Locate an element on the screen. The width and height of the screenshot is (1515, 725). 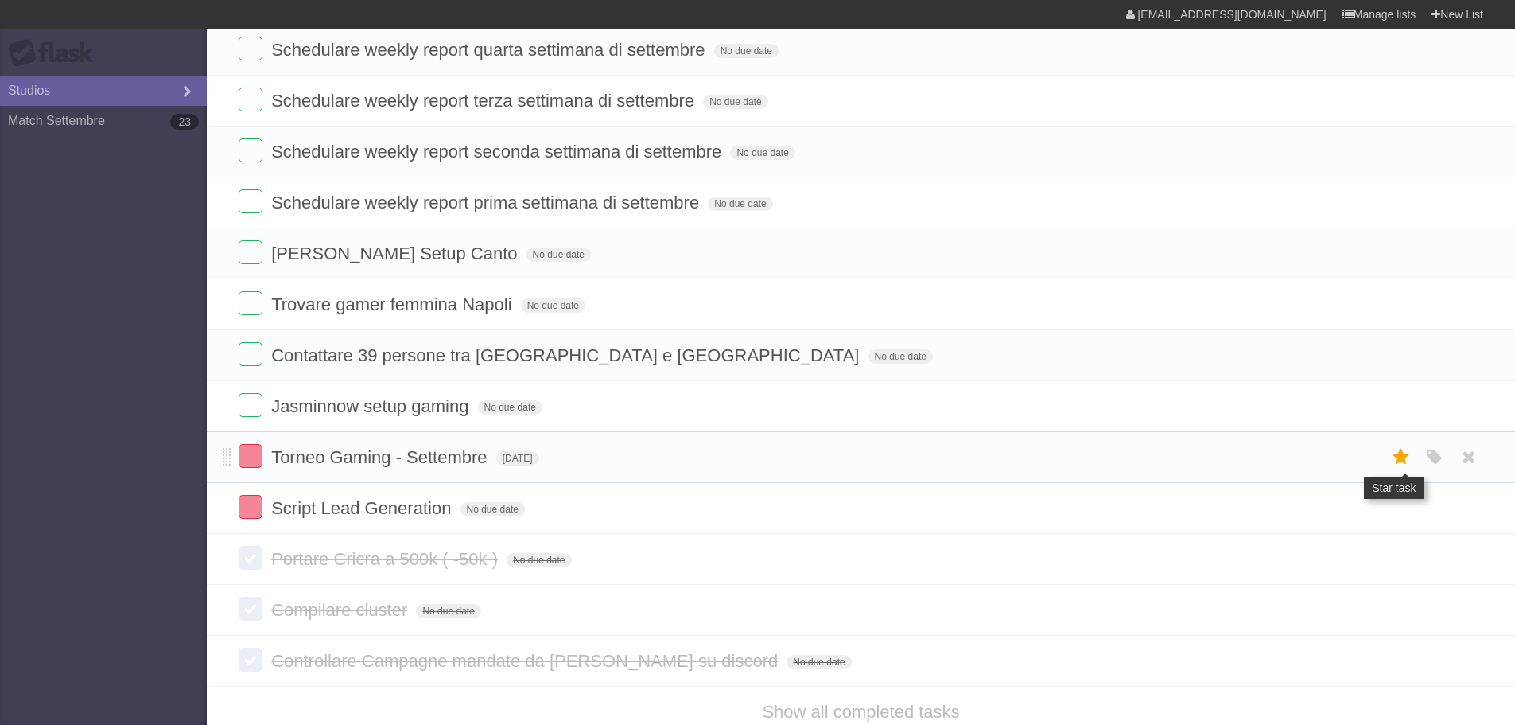
span: Schedulare weekly report terza settimana di settembre is located at coordinates (484, 100).